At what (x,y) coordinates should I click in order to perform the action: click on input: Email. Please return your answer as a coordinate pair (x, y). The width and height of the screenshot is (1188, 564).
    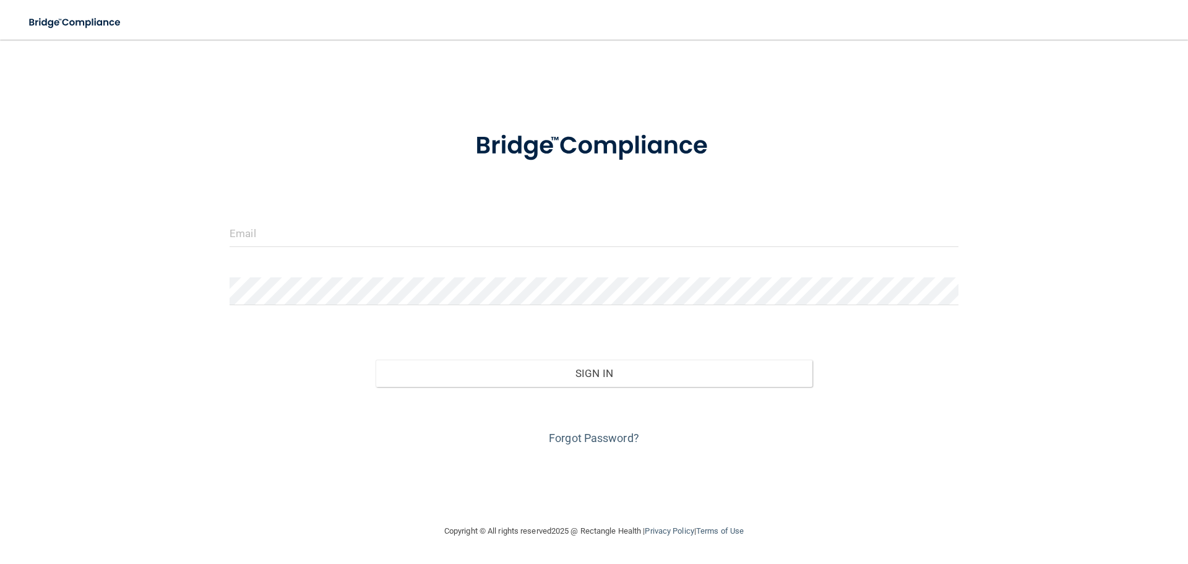
    Looking at the image, I should click on (594, 233).